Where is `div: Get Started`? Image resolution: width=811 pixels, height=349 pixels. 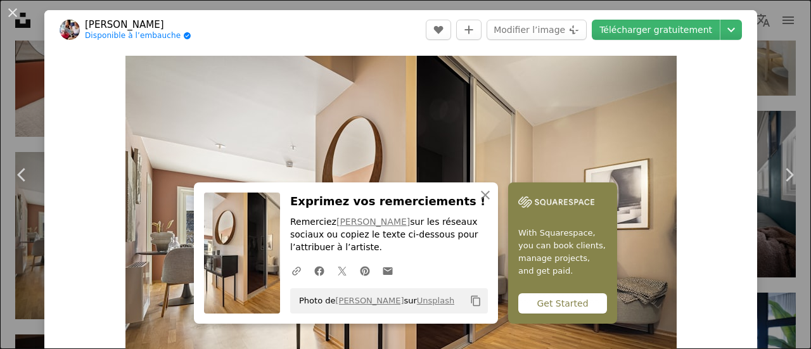
div: Get Started is located at coordinates (563, 304).